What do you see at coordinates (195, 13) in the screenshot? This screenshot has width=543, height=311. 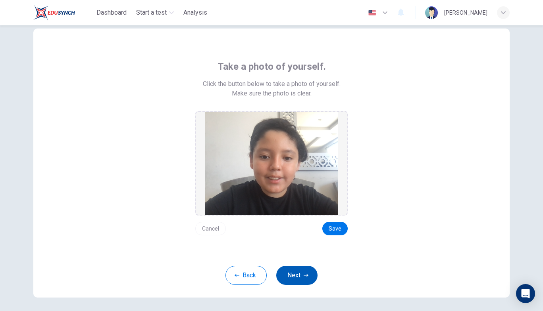 I see `a: Analysis` at bounding box center [195, 13].